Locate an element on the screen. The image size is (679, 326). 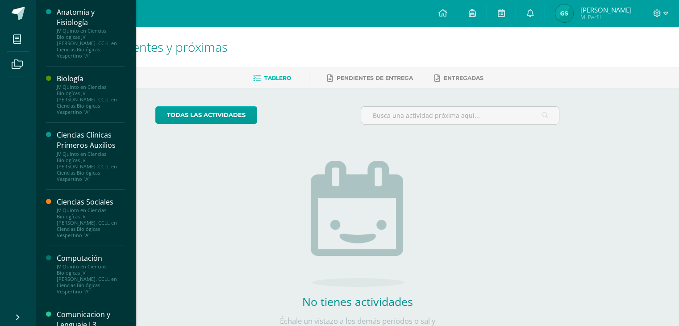
span: Actividades recientes y próximas is located at coordinates (137, 47).